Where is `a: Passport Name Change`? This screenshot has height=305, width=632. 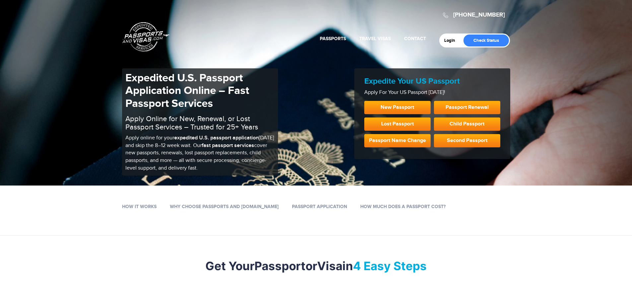 a: Passport Name Change is located at coordinates (398, 141).